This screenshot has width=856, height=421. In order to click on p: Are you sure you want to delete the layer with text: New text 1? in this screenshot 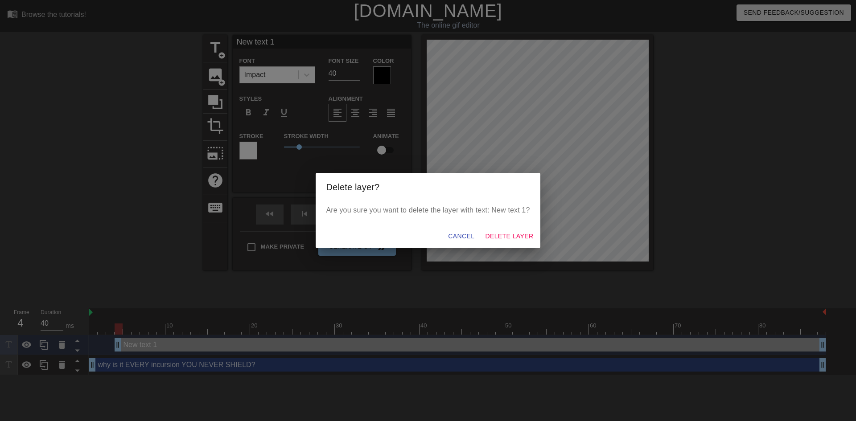, I will do `click(428, 210)`.